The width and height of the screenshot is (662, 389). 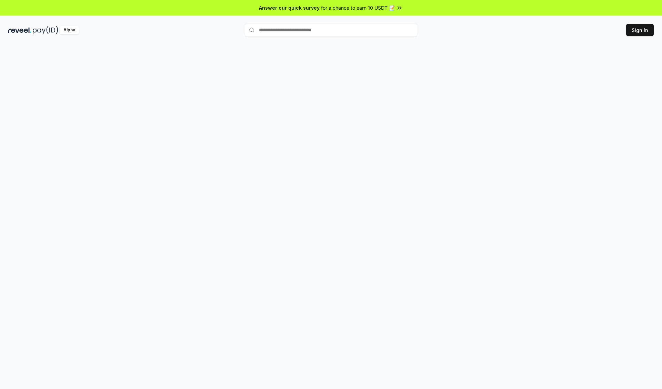 What do you see at coordinates (640, 30) in the screenshot?
I see `button: Sign In` at bounding box center [640, 30].